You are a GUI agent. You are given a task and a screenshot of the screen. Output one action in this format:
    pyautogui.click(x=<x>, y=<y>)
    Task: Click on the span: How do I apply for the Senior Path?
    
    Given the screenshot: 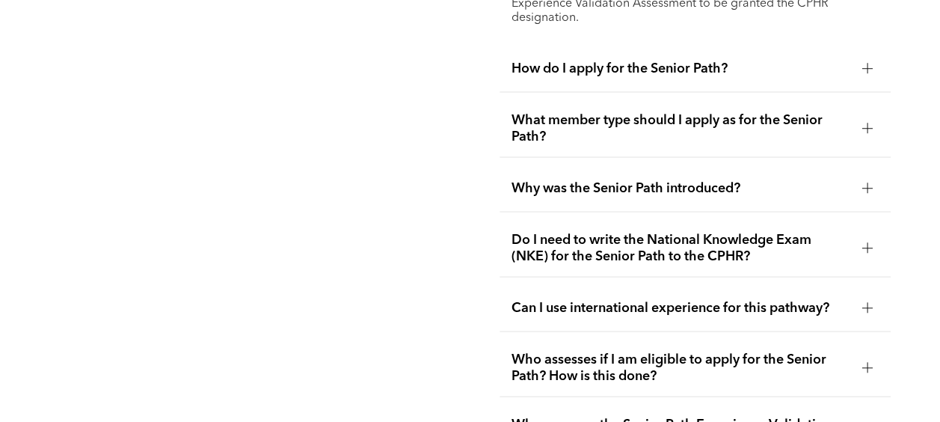 What is the action you would take?
    pyautogui.click(x=681, y=68)
    